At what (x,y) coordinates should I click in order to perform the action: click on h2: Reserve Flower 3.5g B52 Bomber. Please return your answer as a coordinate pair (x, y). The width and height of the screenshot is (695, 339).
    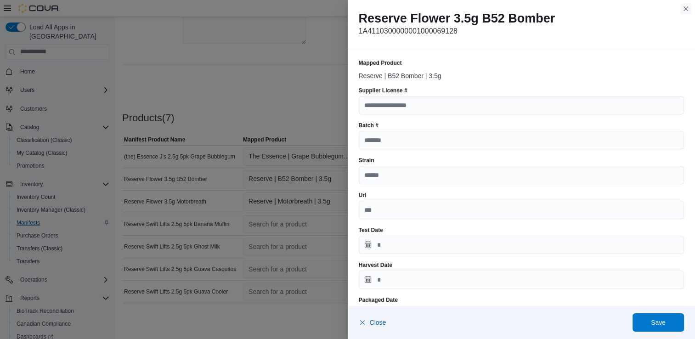
    Looking at the image, I should click on (522, 18).